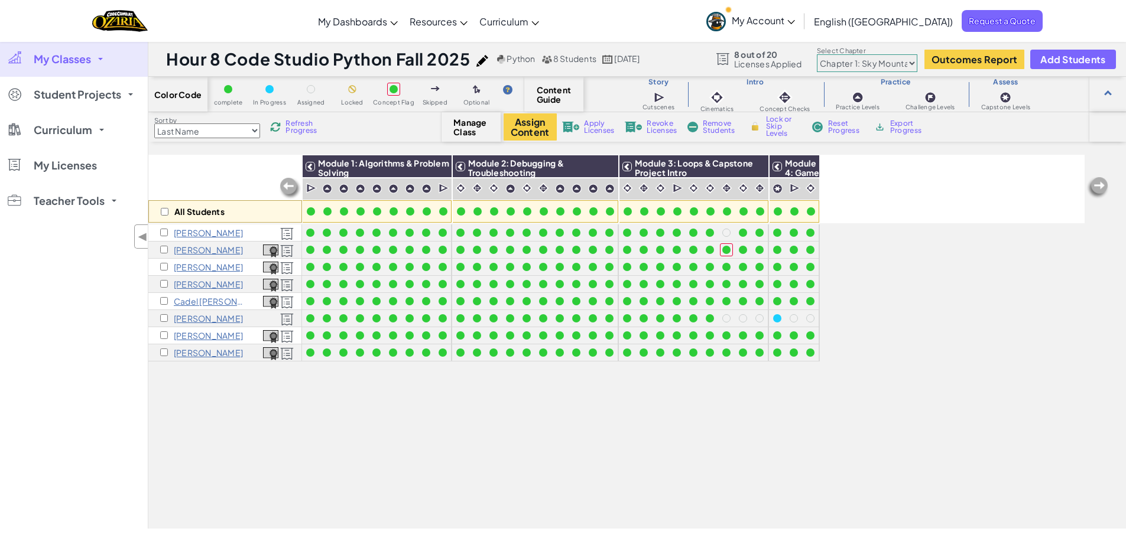 The width and height of the screenshot is (1126, 538). What do you see at coordinates (694, 168) in the screenshot?
I see `span: Module 3: Loops & Capstone Project Intro` at bounding box center [694, 168].